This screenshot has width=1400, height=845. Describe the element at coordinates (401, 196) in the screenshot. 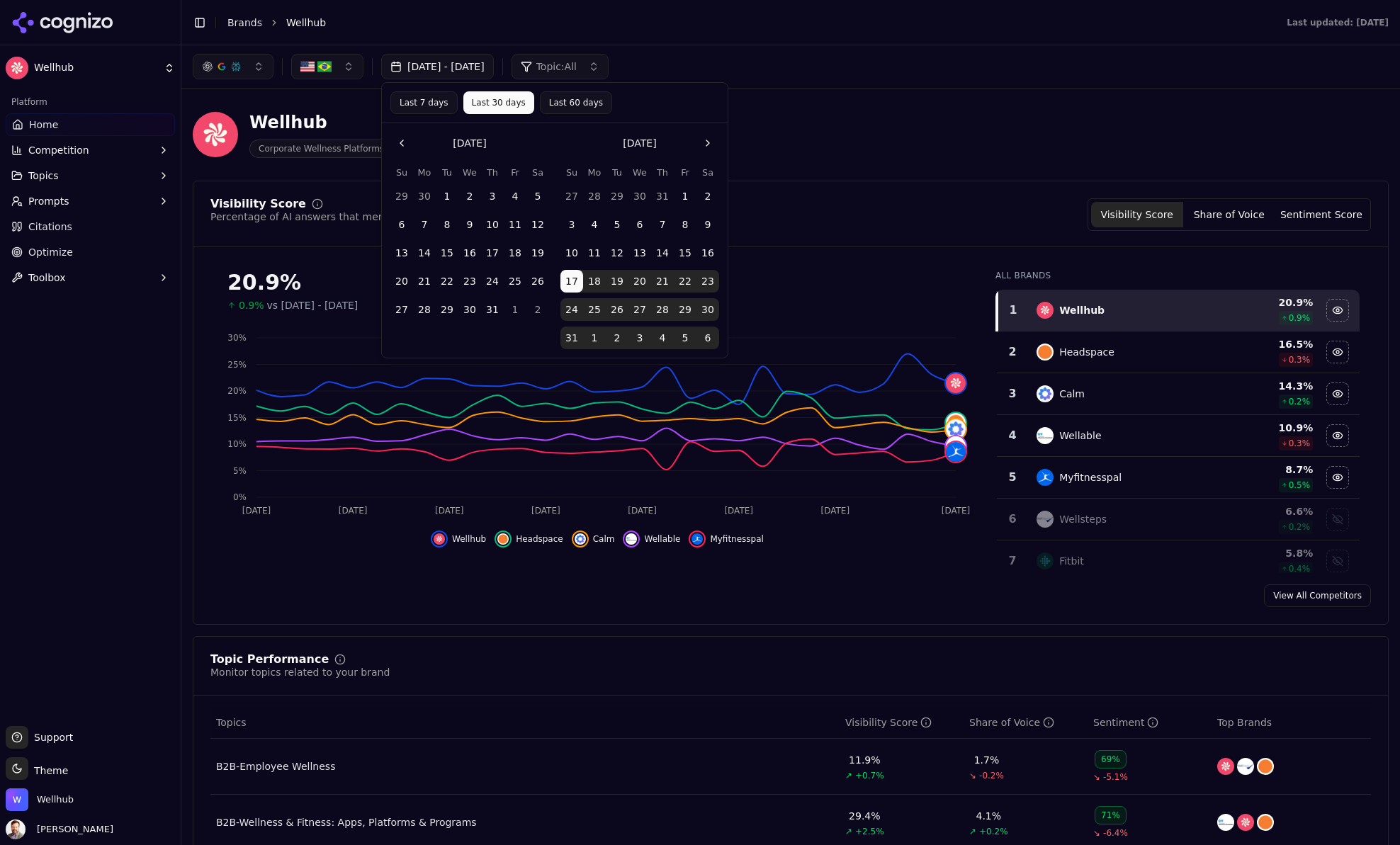

I see `button: Sunday, June 29th, 2025` at that location.